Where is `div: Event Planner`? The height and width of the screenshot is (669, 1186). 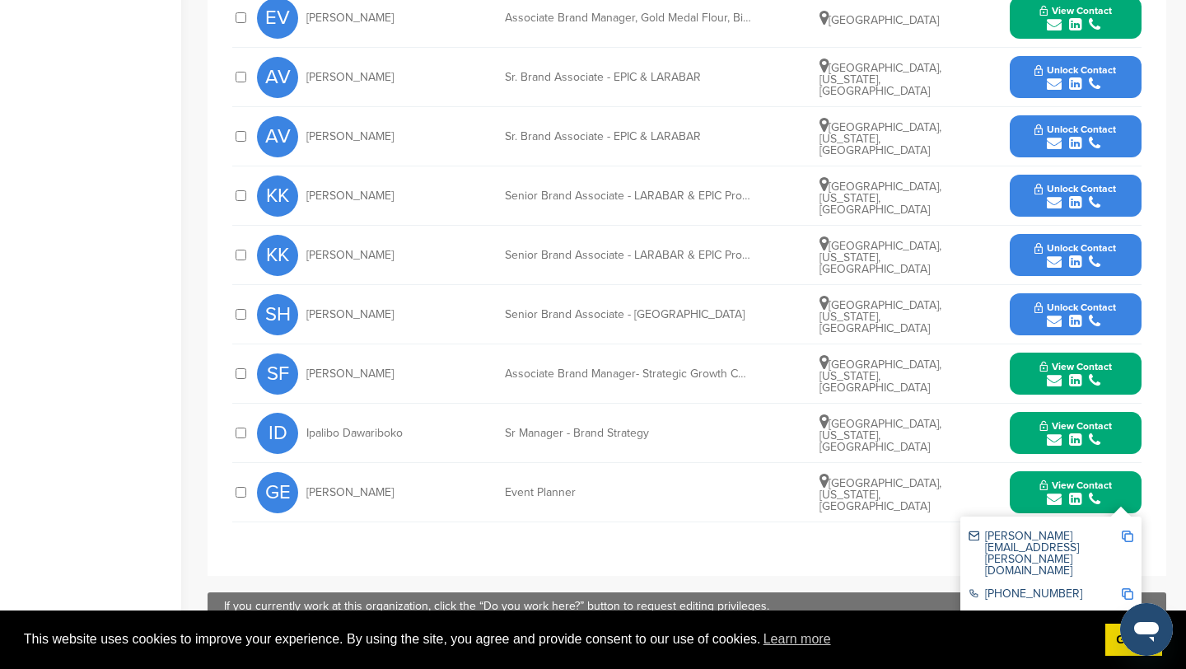 div: Event Planner is located at coordinates (628, 493).